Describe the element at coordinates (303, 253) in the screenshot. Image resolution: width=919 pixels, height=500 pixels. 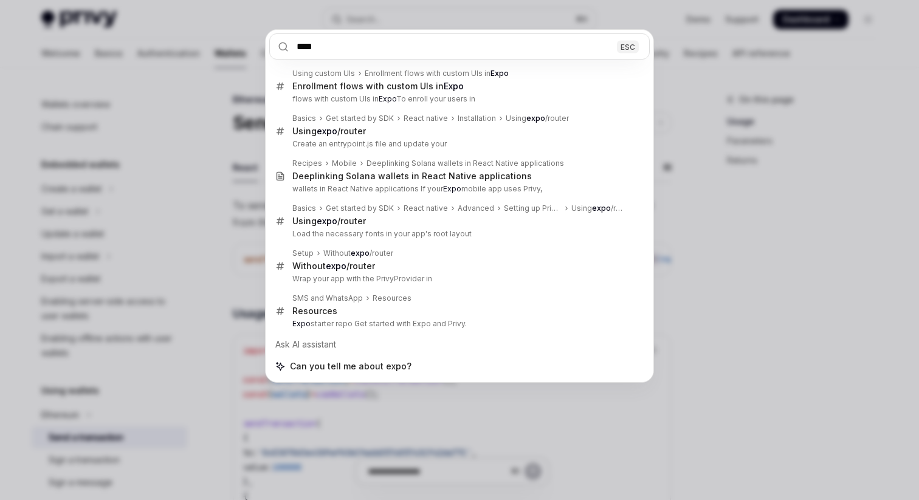
I see `div: Setup` at that location.